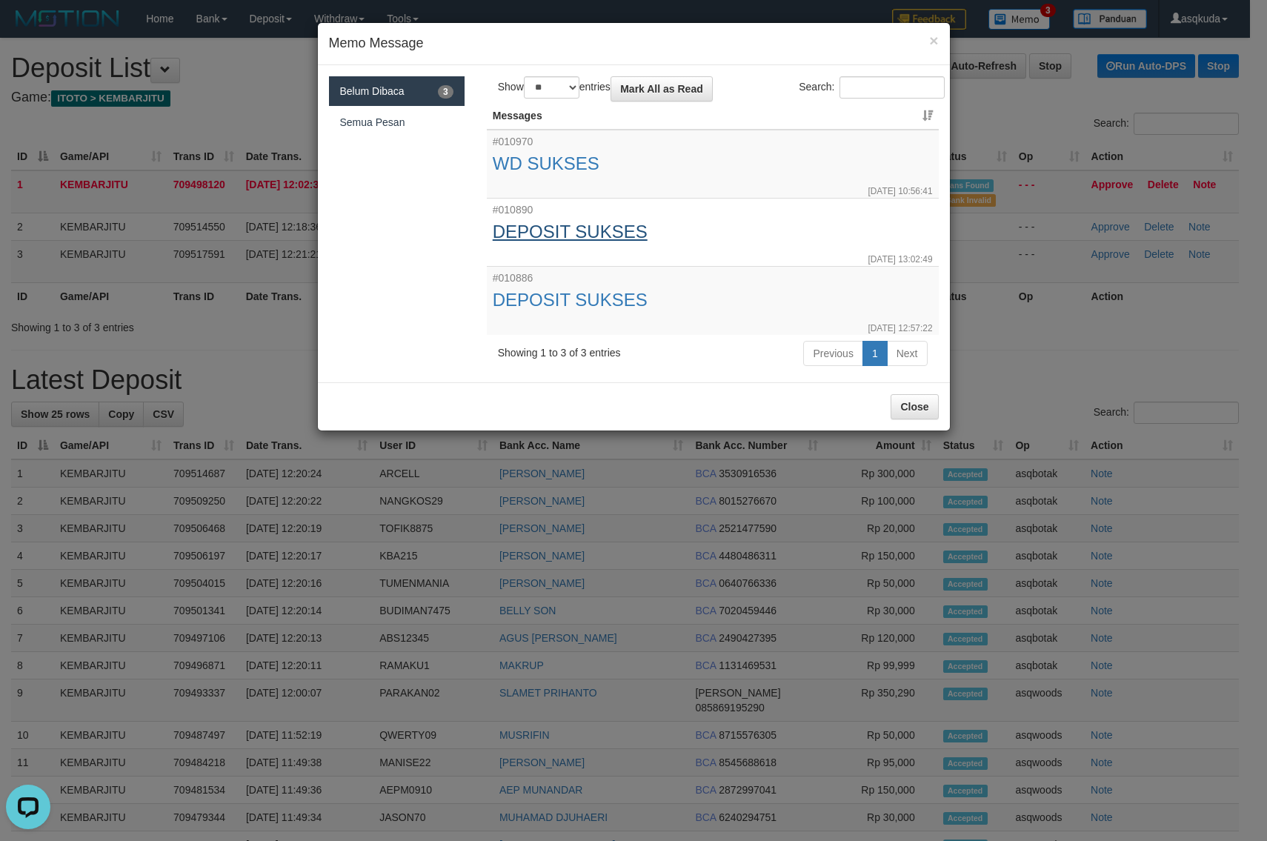  I want to click on p: #010890, so click(713, 210).